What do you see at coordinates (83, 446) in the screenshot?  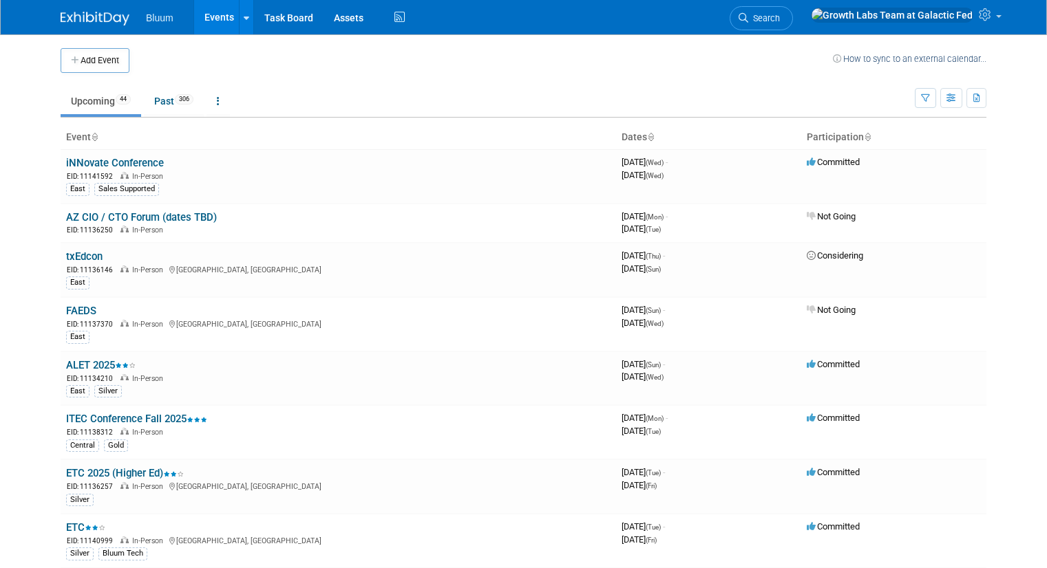 I see `div: Central` at bounding box center [83, 446].